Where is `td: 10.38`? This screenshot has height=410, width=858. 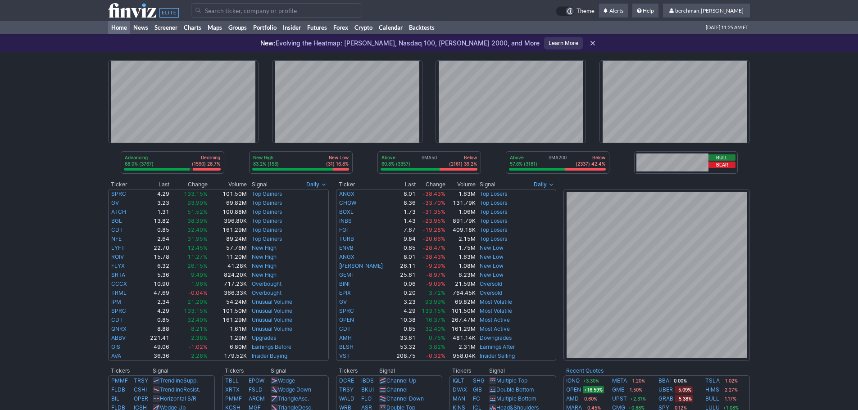 td: 10.38 is located at coordinates (405, 320).